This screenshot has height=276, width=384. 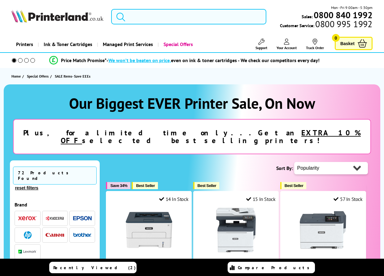 What do you see at coordinates (55, 176) in the screenshot?
I see `span: 72 Products Found` at bounding box center [55, 176].